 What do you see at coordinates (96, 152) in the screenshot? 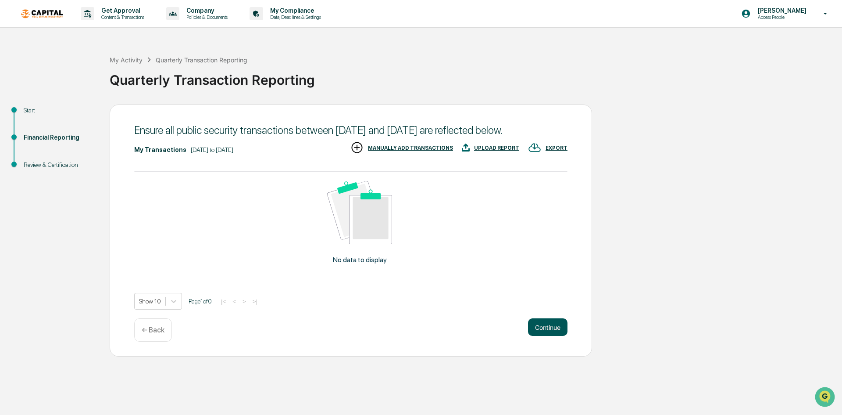
I see `span: Pylon` at bounding box center [96, 152].